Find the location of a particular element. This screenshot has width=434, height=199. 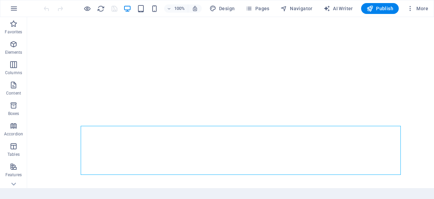

p: Accordion is located at coordinates (14, 134).